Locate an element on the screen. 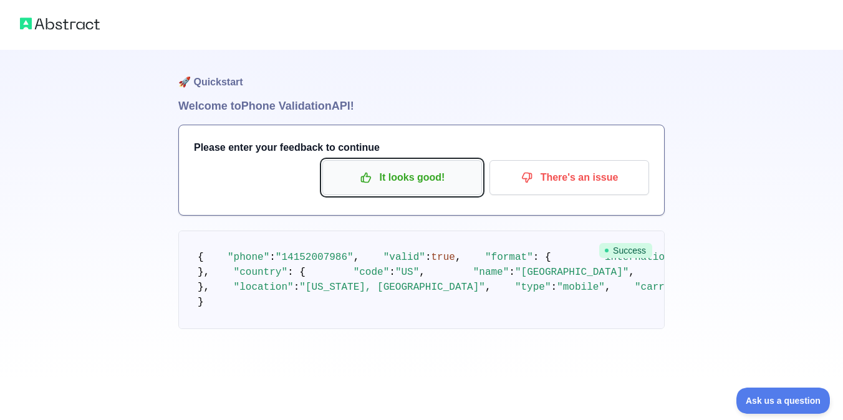 The width and height of the screenshot is (843, 420). span: "phone" is located at coordinates (248, 258).